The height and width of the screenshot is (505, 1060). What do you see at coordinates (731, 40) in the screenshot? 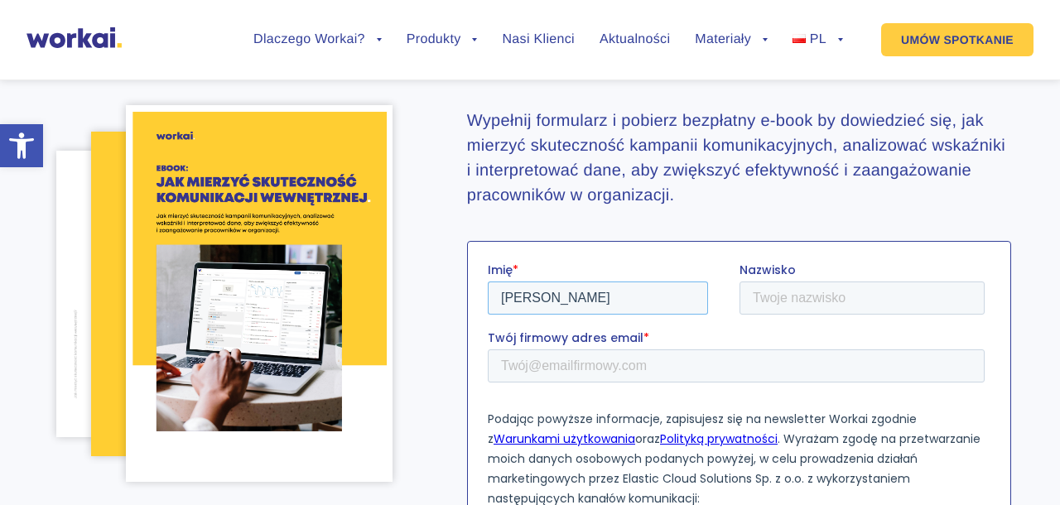
I see `a: Materiały` at bounding box center [731, 40].